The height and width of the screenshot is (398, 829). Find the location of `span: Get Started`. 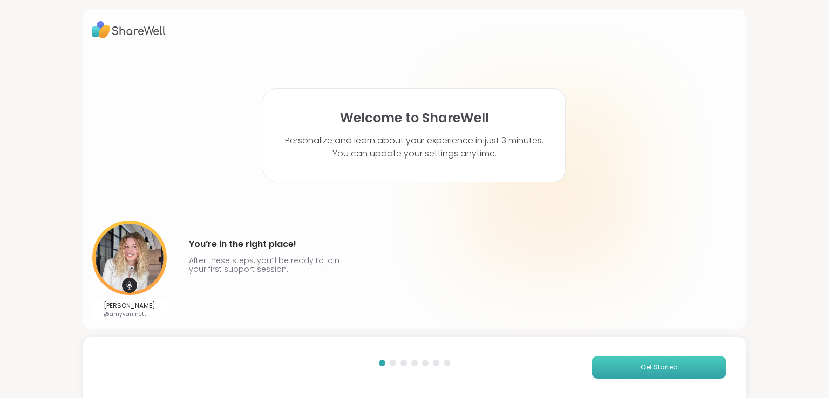

span: Get Started is located at coordinates (659, 368).